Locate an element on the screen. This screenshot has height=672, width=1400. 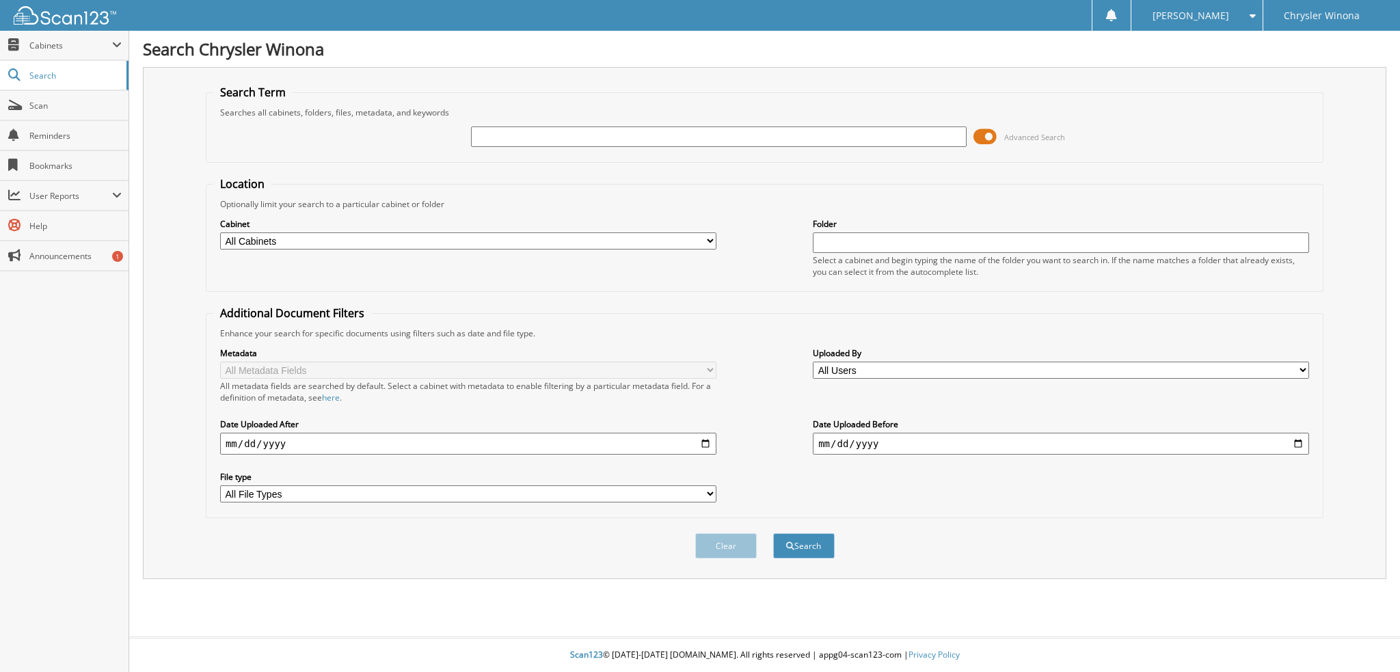
label: Date Uploaded Before is located at coordinates (1061, 424).